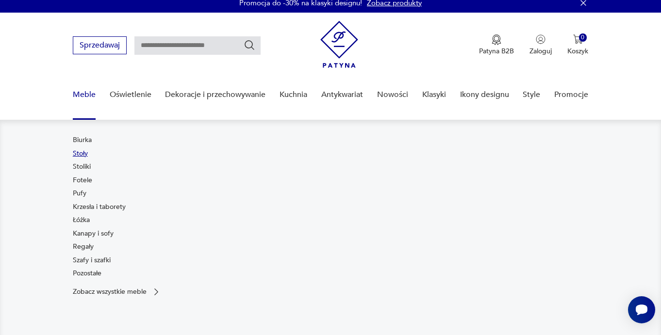 Image resolution: width=661 pixels, height=335 pixels. Describe the element at coordinates (461, 226) in the screenshot. I see `img: 969d9116629659dbb0bd4e745da535dc.jpg` at that location.